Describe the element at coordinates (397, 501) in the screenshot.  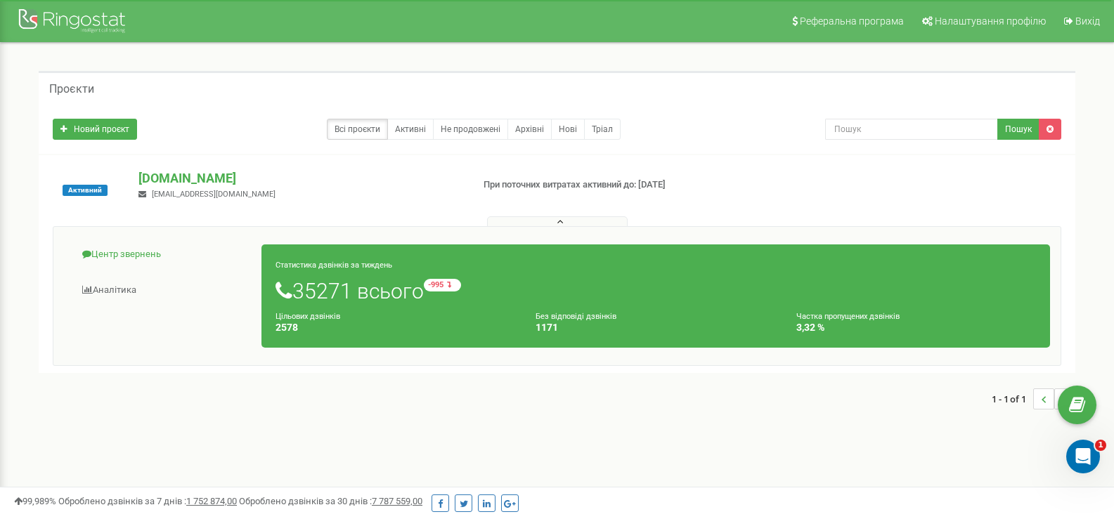
I see `u: 7 787 559,00` at that location.